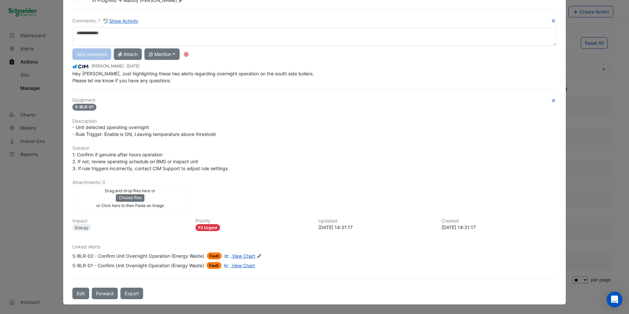 Image resolution: width=629 pixels, height=314 pixels. What do you see at coordinates (82, 227) in the screenshot?
I see `div: Energy` at bounding box center [82, 227].